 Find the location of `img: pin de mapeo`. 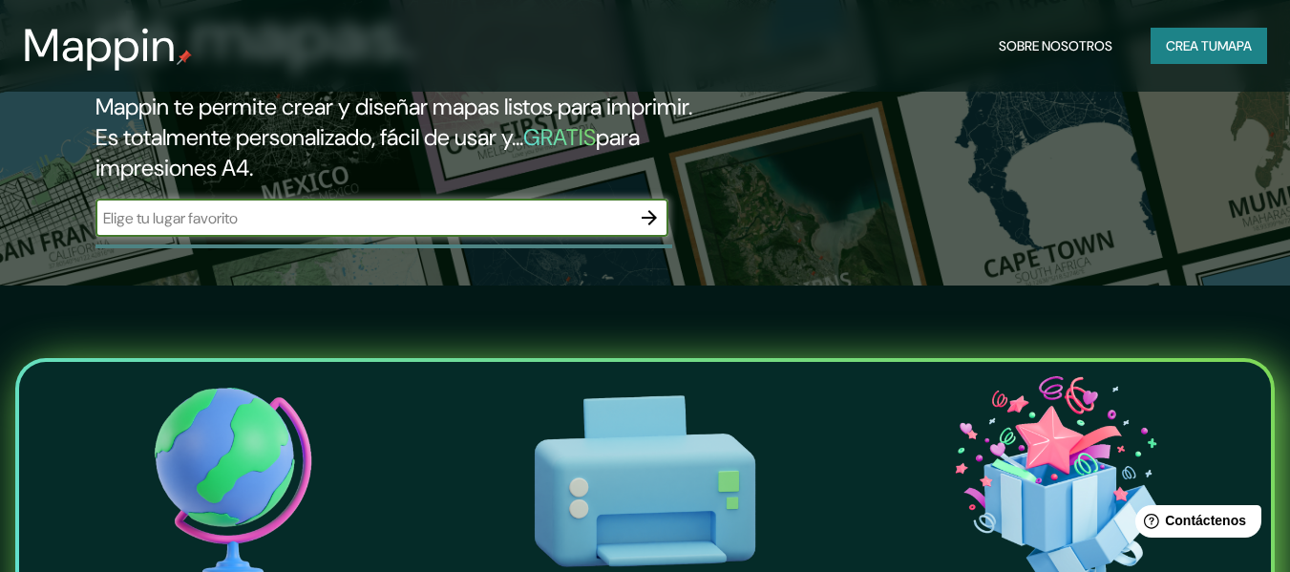

img: pin de mapeo is located at coordinates (184, 57).